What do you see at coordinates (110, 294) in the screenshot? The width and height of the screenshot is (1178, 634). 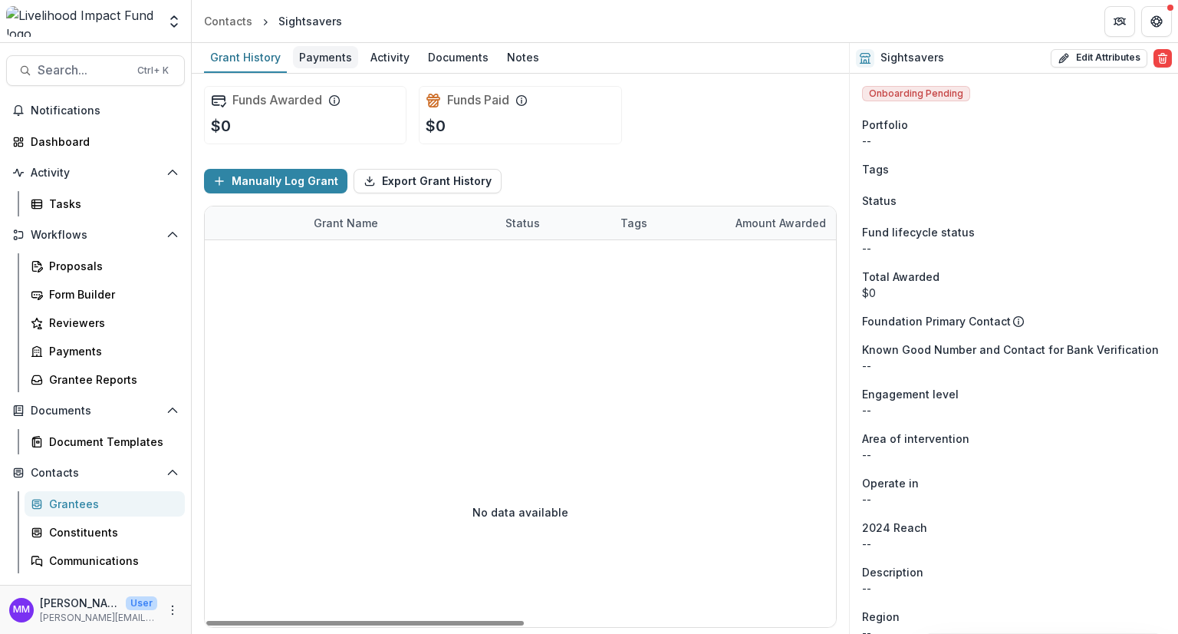 I see `div: Form Builder` at bounding box center [110, 294].